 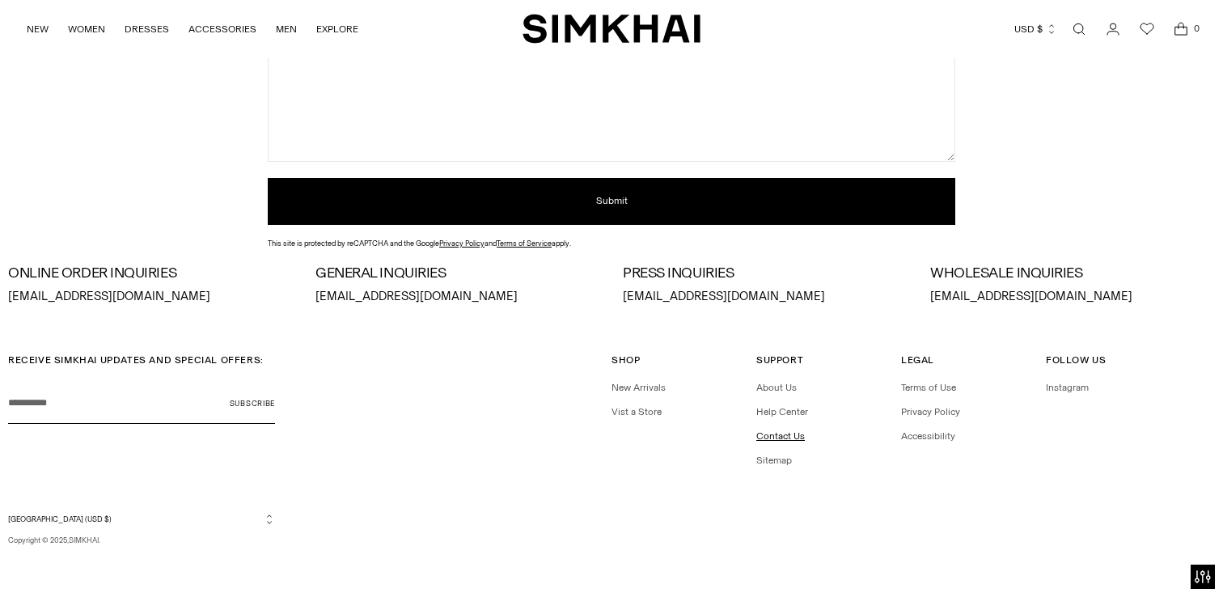 What do you see at coordinates (1076, 360) in the screenshot?
I see `span: Follow Us` at bounding box center [1076, 360].